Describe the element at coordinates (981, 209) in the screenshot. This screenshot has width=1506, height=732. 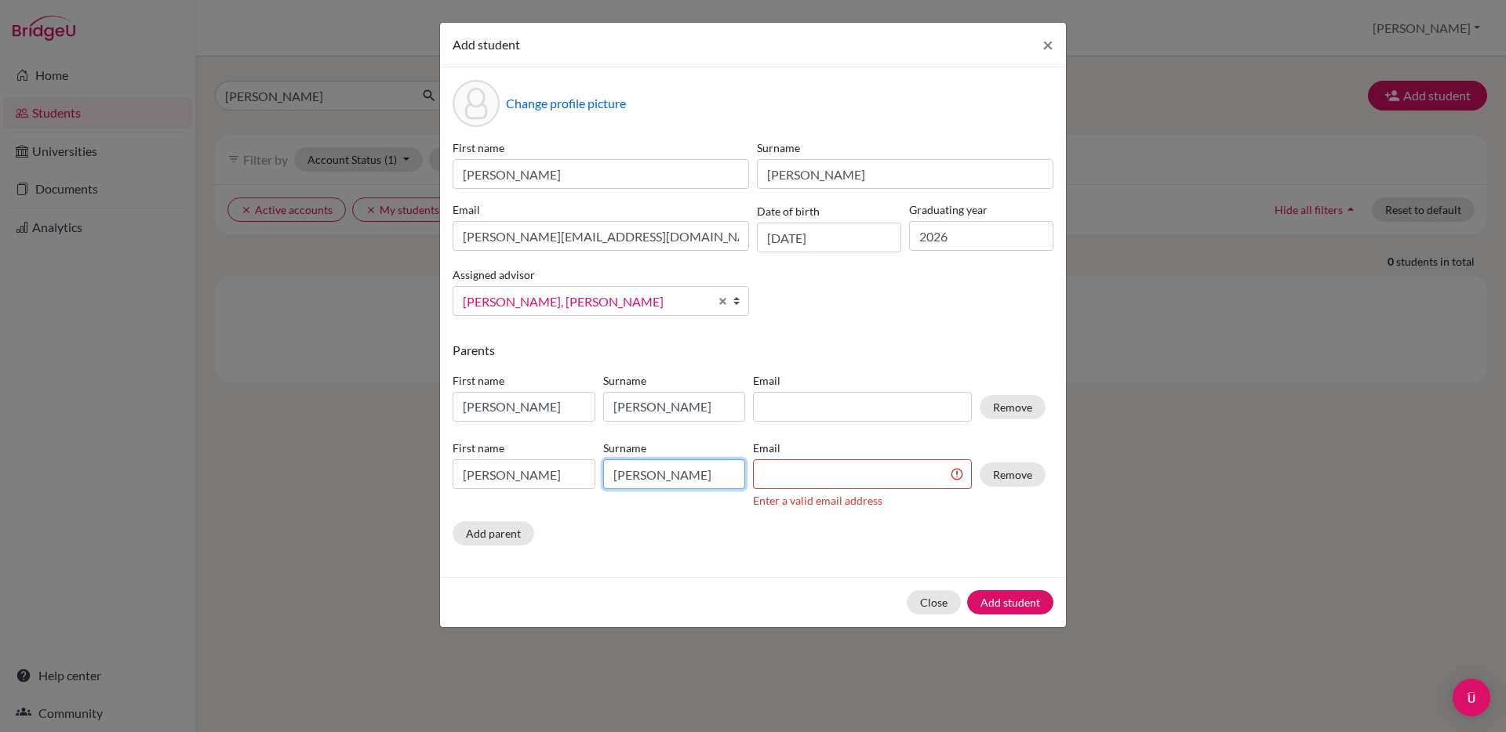
I see `label: Graduating year` at that location.